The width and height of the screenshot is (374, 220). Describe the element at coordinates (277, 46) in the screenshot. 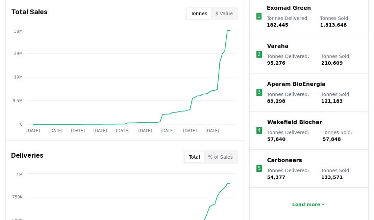

I see `a: Varaha` at that location.